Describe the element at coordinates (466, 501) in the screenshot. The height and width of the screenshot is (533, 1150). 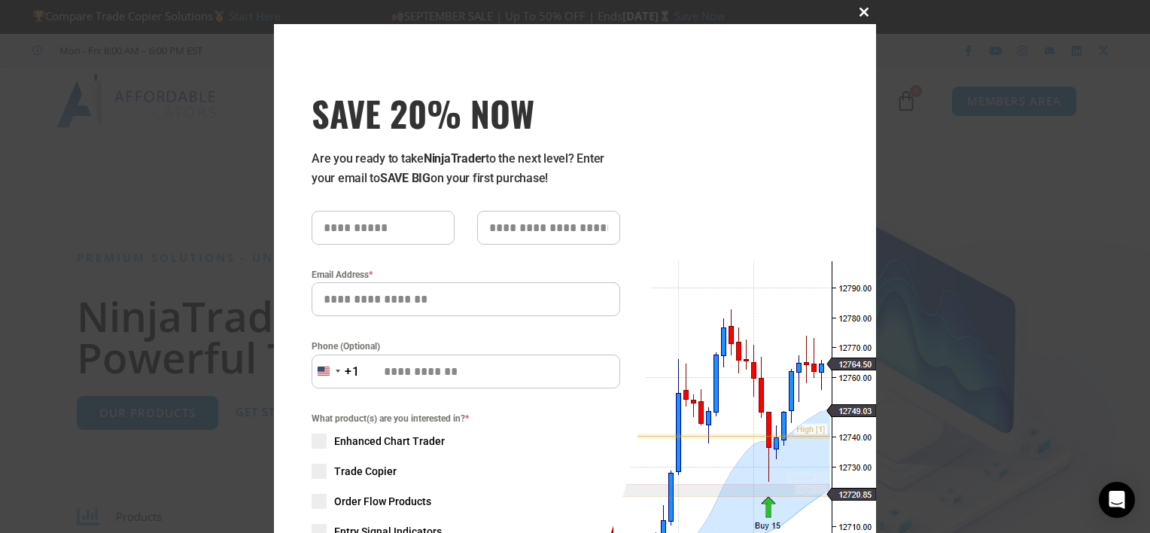
I see `label: Order Flow Products` at that location.